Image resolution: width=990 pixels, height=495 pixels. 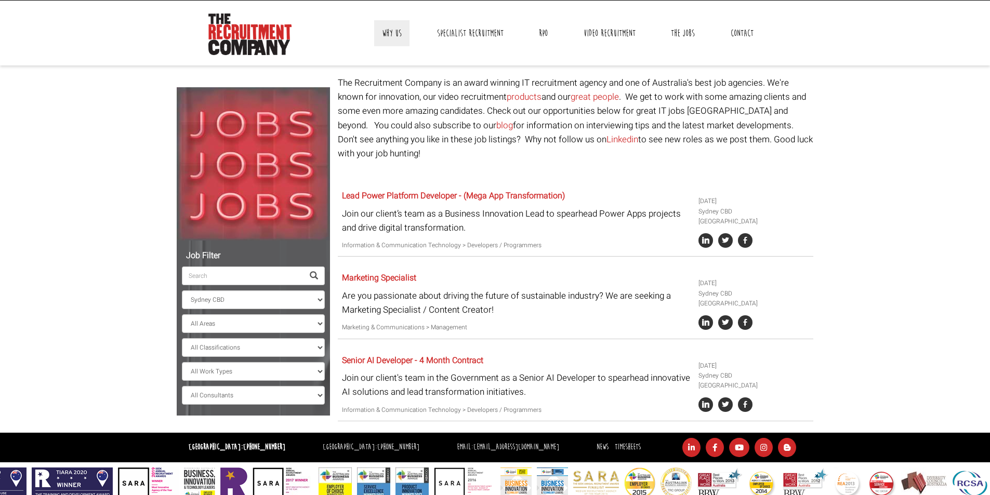 I want to click on a: Contact, so click(x=742, y=33).